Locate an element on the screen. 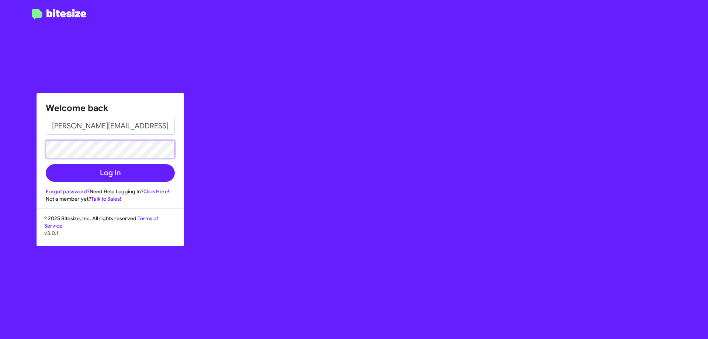 This screenshot has width=708, height=339. button: Log In is located at coordinates (110, 173).